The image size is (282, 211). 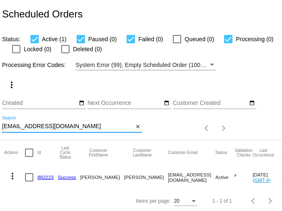 What do you see at coordinates (45, 177) in the screenshot?
I see `a: 882223` at bounding box center [45, 177].